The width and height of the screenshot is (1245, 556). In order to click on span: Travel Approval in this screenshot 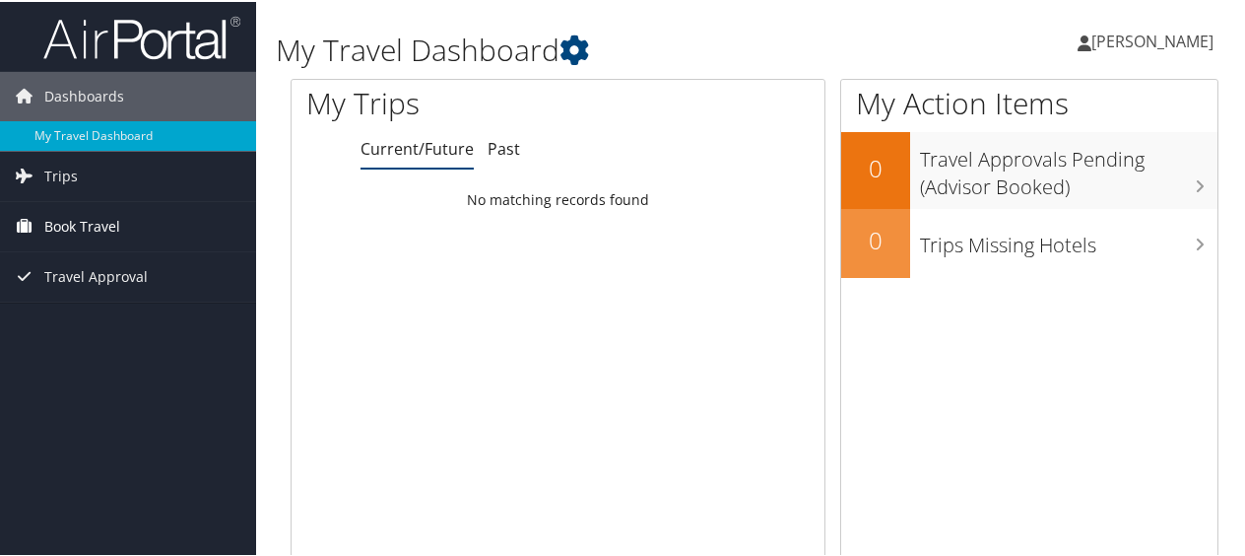, I will do `click(96, 275)`.